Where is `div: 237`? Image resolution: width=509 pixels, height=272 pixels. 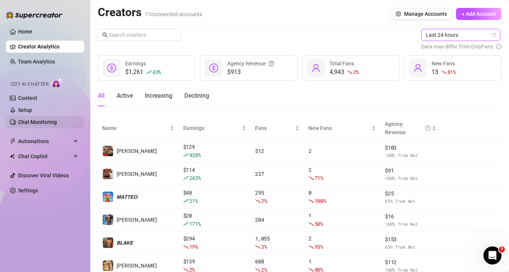 div: 237 is located at coordinates (277, 174).